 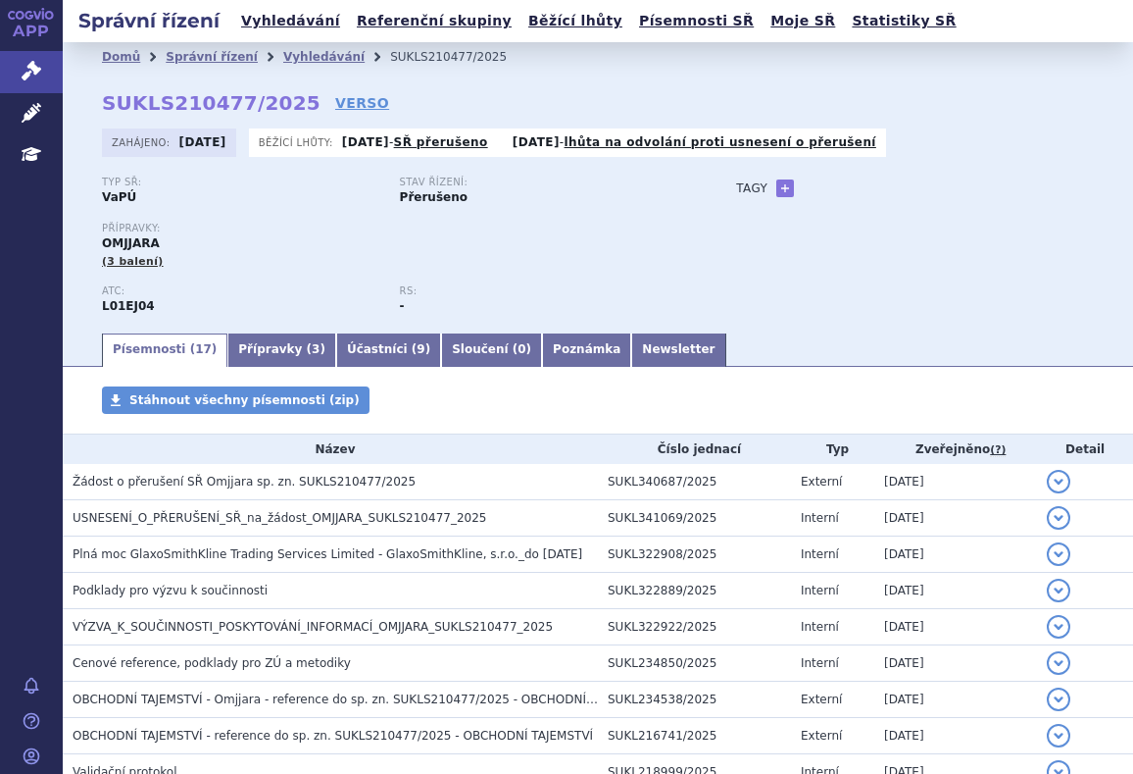 I want to click on span: Cenové reference, podklady pro ZÚ a metodiky, so click(x=212, y=663).